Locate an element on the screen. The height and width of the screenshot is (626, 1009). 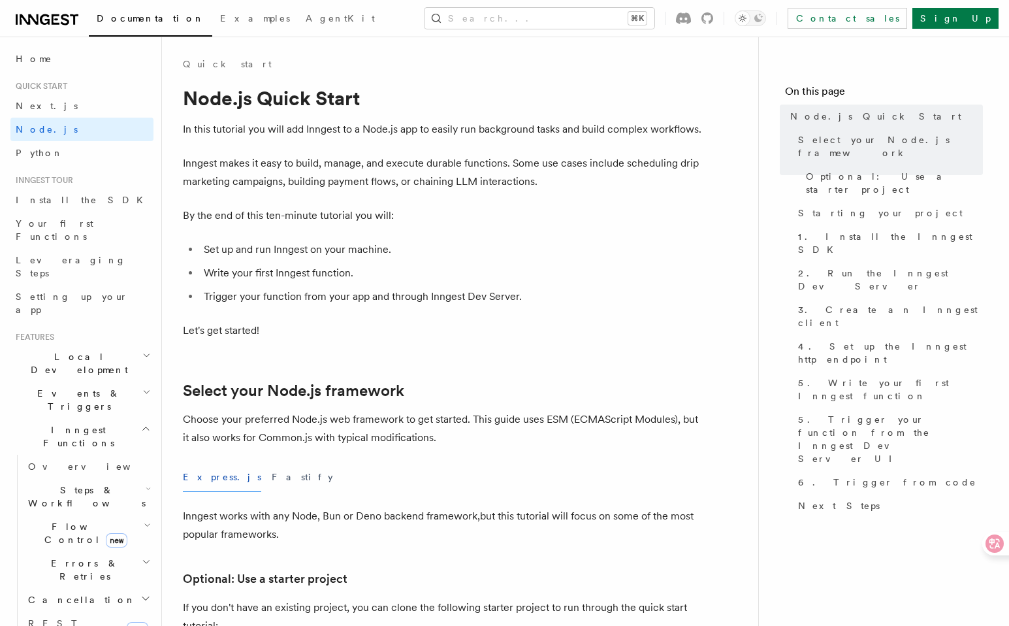
span: Features is located at coordinates (32, 337).